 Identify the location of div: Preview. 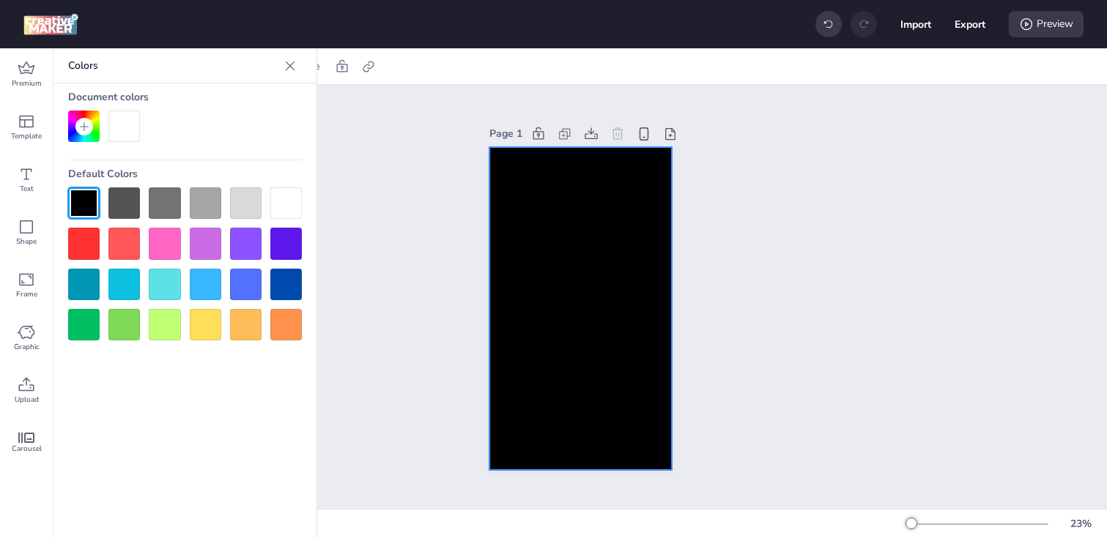
(1046, 24).